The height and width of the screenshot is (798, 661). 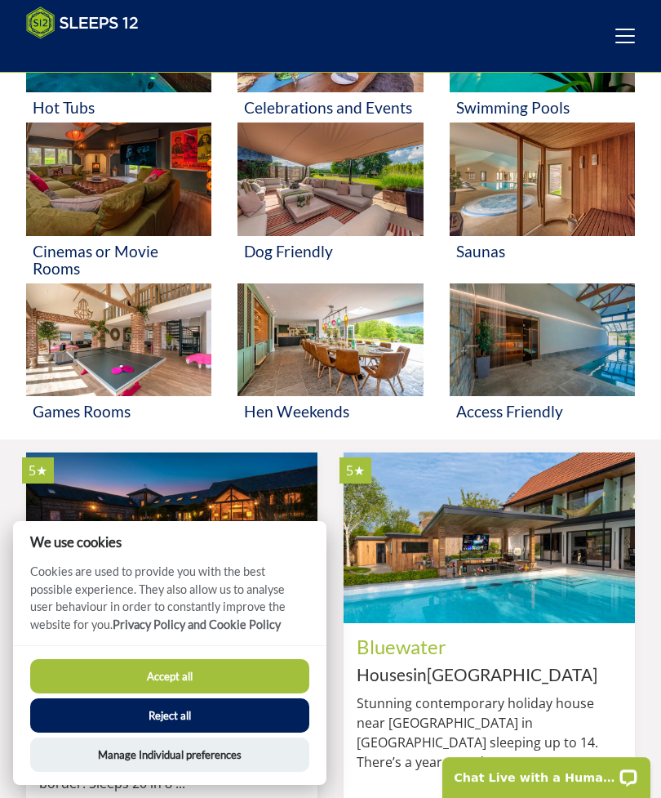 What do you see at coordinates (542, 340) in the screenshot?
I see `img: 'Access Friendly' - Large Group Accommodation Holiday Ideas` at bounding box center [542, 340].